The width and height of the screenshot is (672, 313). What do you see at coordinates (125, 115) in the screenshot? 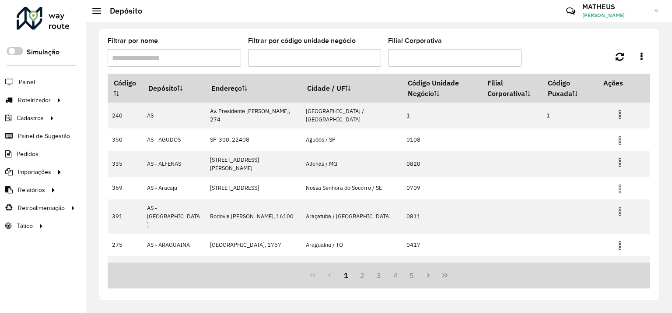
I see `td: 240` at bounding box center [125, 115].